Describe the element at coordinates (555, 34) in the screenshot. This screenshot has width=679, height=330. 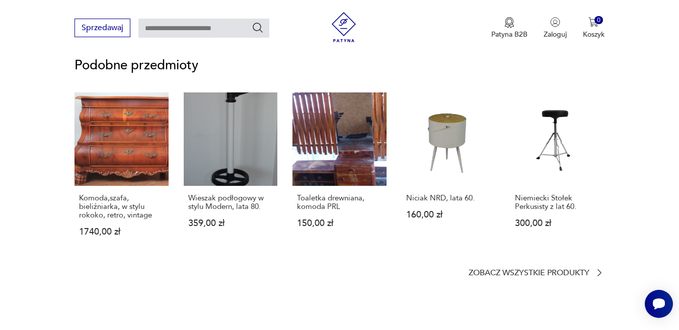
I see `p: Zaloguj` at that location.